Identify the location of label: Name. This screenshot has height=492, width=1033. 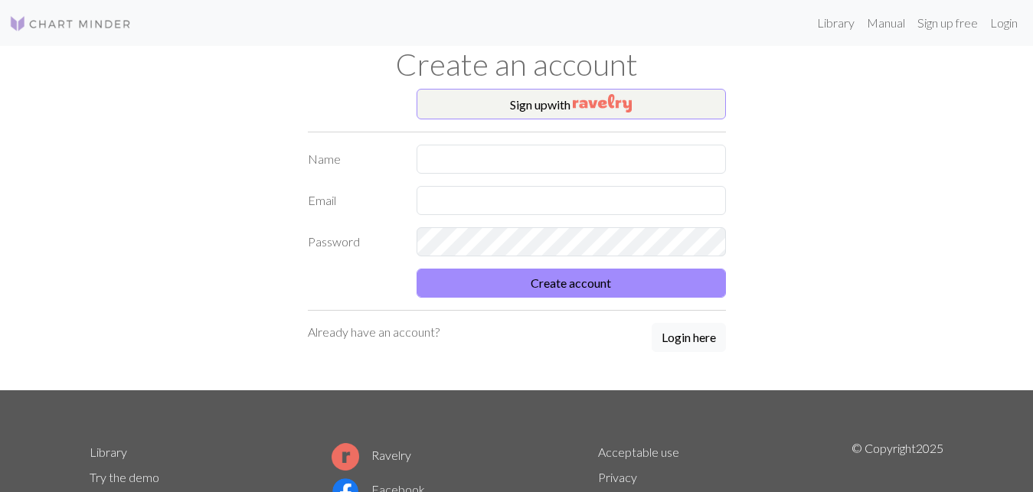
(353, 159).